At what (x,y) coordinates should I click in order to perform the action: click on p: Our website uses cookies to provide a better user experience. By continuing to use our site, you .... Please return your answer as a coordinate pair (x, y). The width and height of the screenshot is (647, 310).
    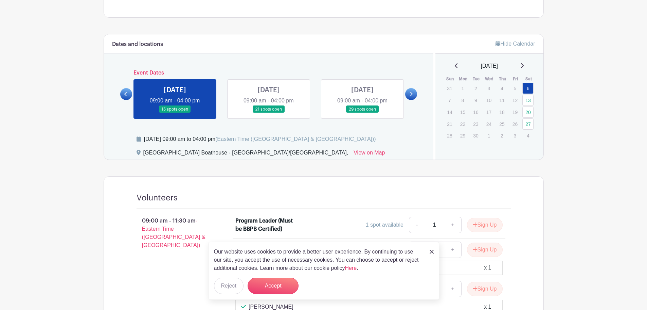
    Looking at the image, I should click on (318, 260).